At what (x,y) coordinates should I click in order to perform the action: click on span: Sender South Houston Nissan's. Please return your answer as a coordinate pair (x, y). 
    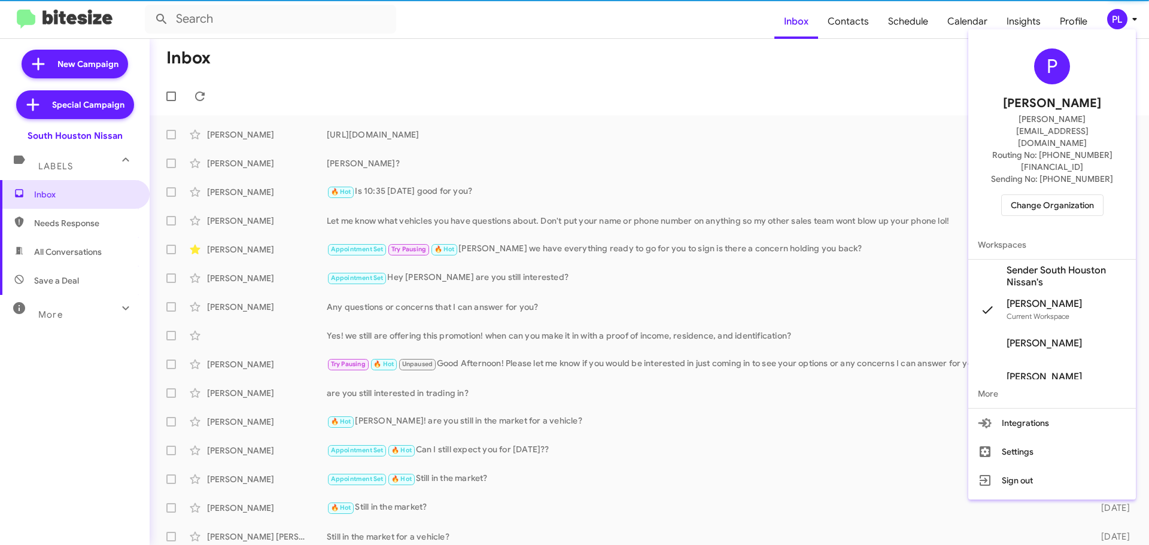
    Looking at the image, I should click on (1066, 276).